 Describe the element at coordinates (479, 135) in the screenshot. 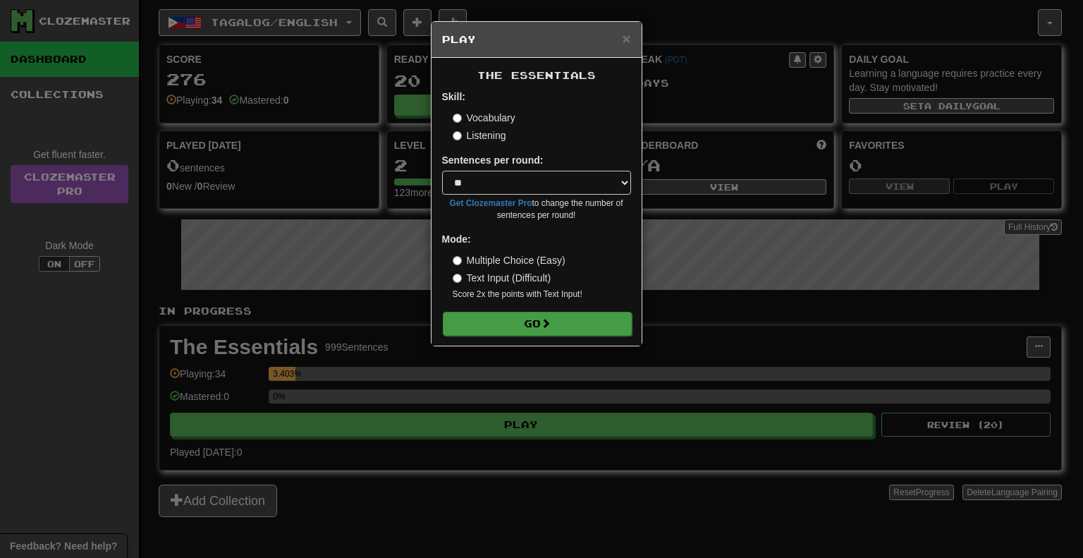

I see `label: Listening` at that location.